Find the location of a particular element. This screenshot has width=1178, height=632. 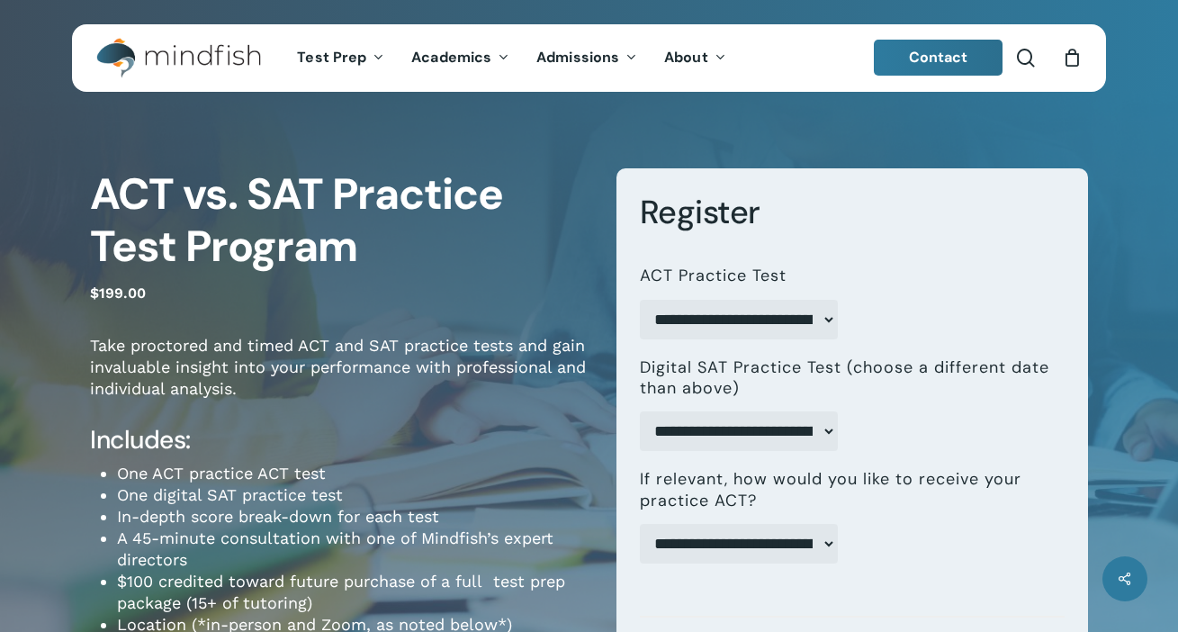

a: About is located at coordinates (695, 58).